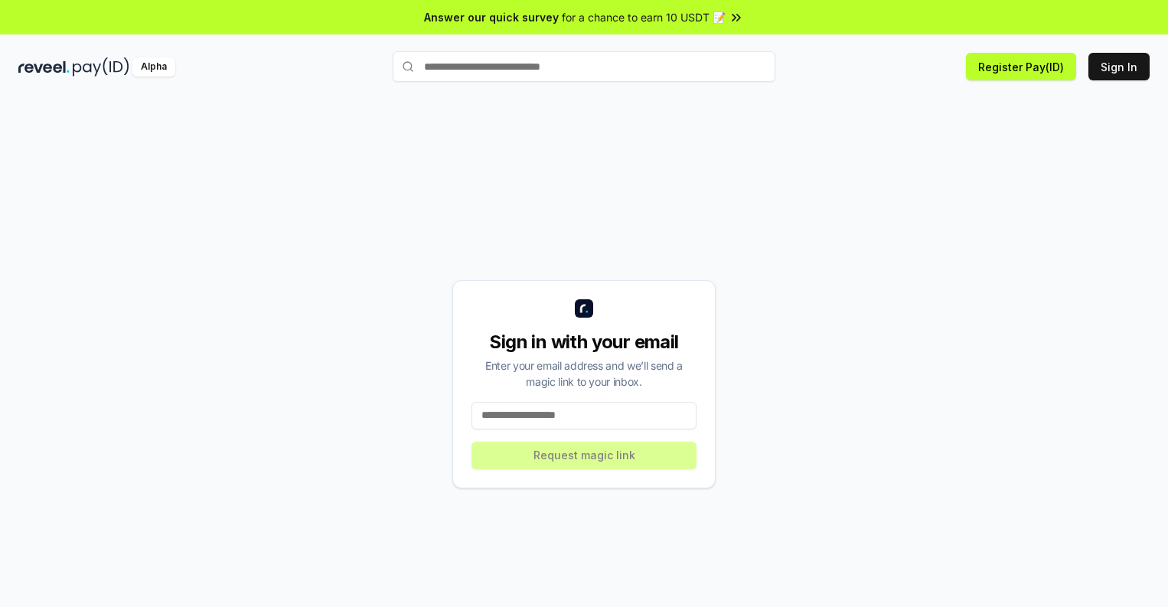 The height and width of the screenshot is (607, 1168). I want to click on span: for a chance to earn 10 USDT 📝, so click(644, 17).